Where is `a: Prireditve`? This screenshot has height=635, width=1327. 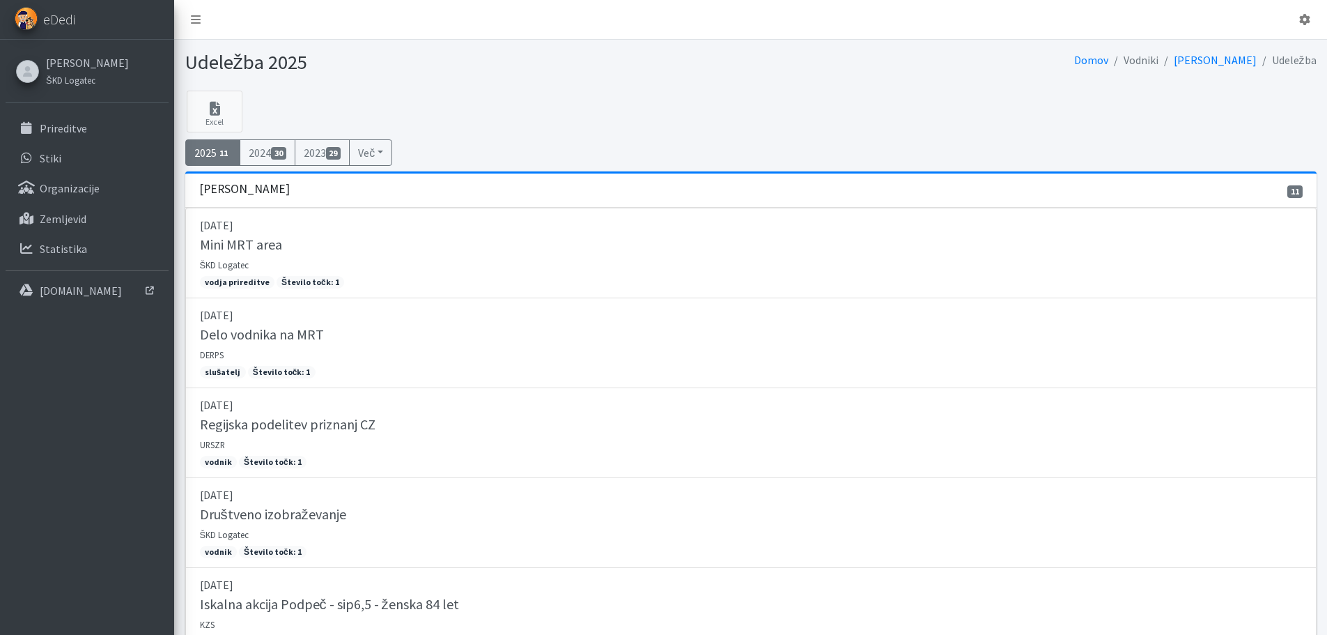 a: Prireditve is located at coordinates (87, 128).